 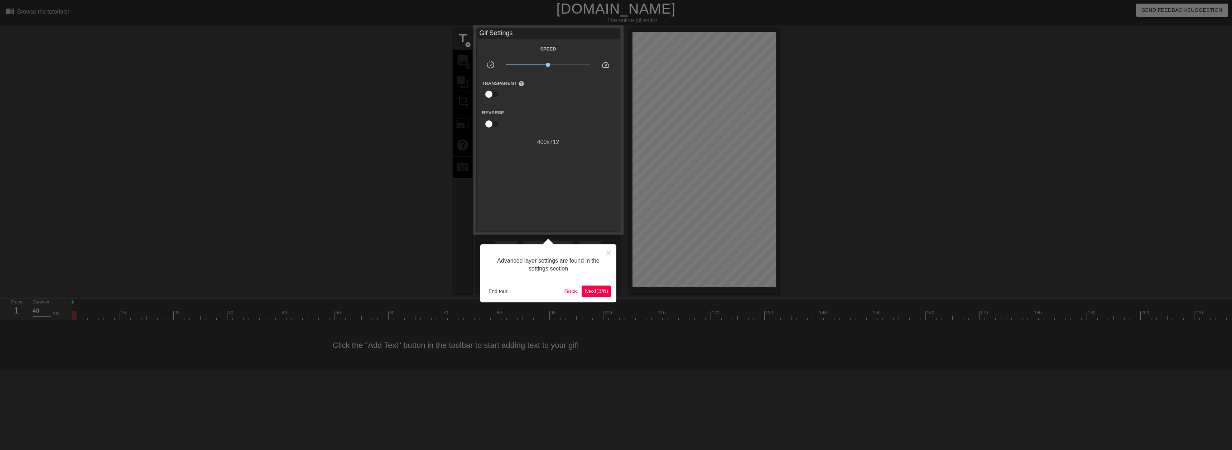 What do you see at coordinates (596, 291) in the screenshot?
I see `button: Next` at bounding box center [596, 291].